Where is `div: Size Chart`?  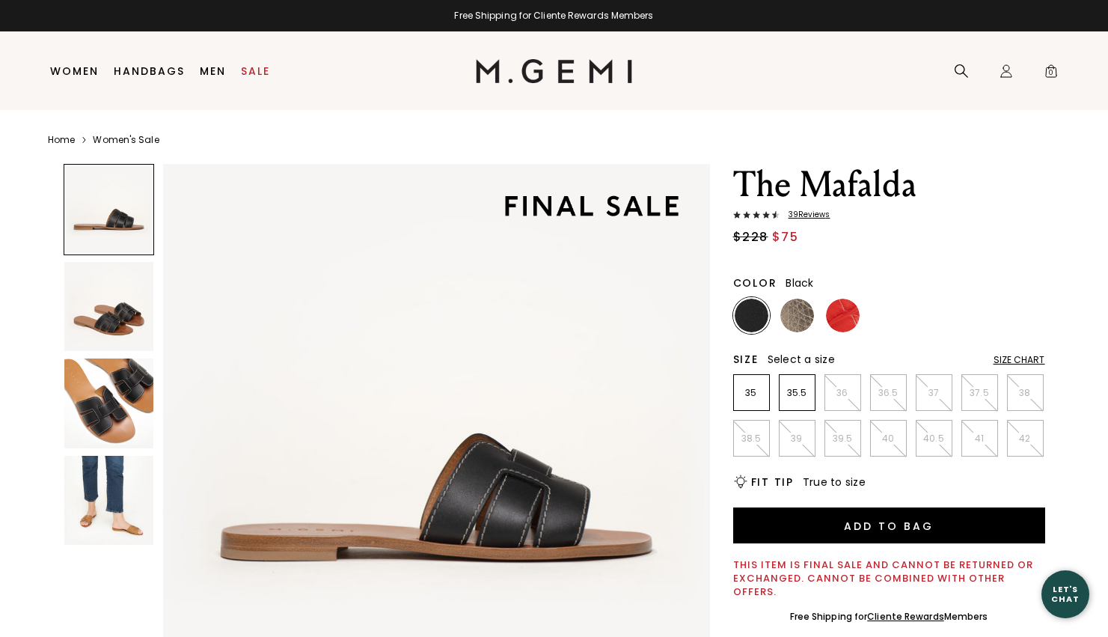 div: Size Chart is located at coordinates (1019, 360).